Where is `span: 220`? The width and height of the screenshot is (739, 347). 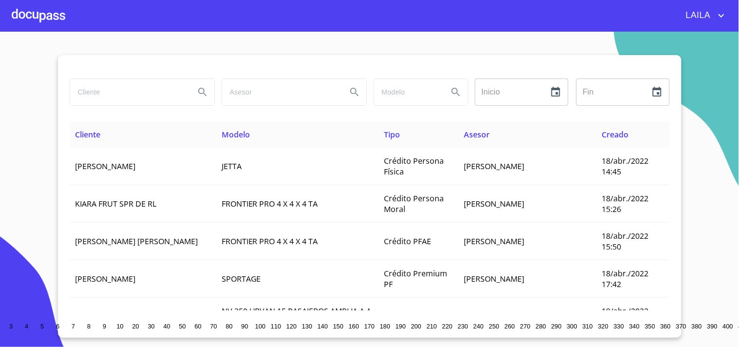
span: 220 is located at coordinates (447, 326).